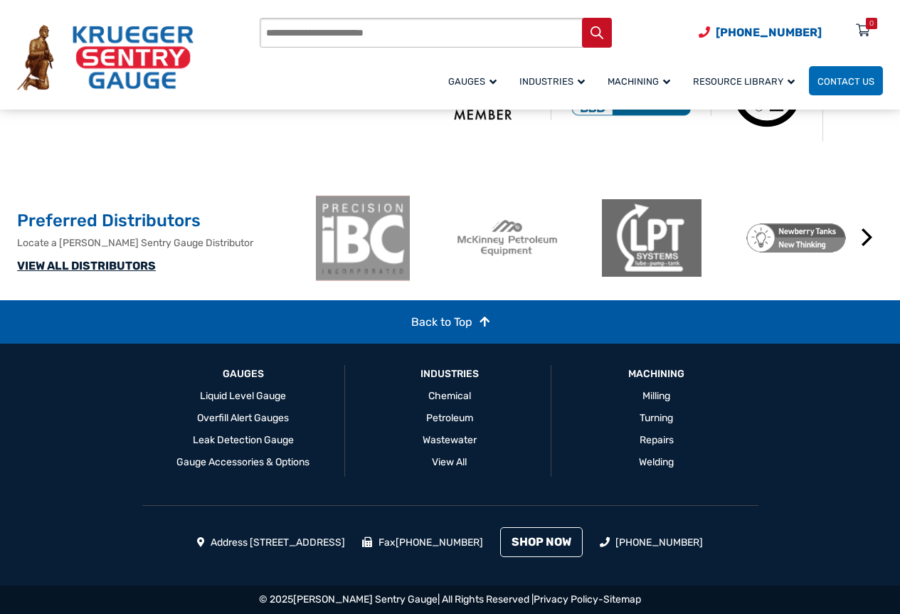  Describe the element at coordinates (746, 80) in the screenshot. I see `a: Resource Library` at that location.